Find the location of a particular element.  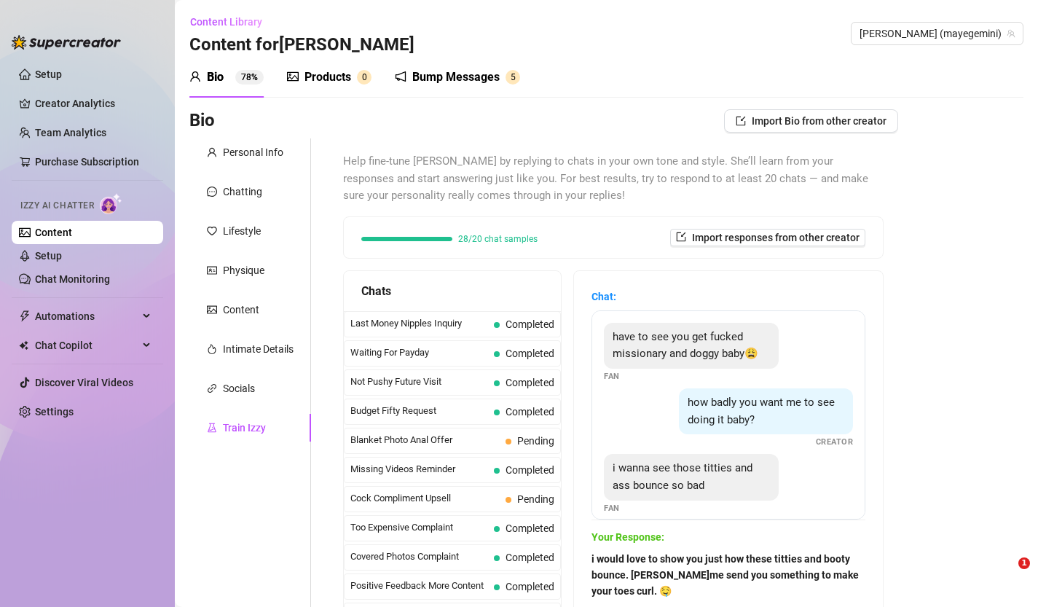

span: Budget Fifty Request is located at coordinates (419, 411).